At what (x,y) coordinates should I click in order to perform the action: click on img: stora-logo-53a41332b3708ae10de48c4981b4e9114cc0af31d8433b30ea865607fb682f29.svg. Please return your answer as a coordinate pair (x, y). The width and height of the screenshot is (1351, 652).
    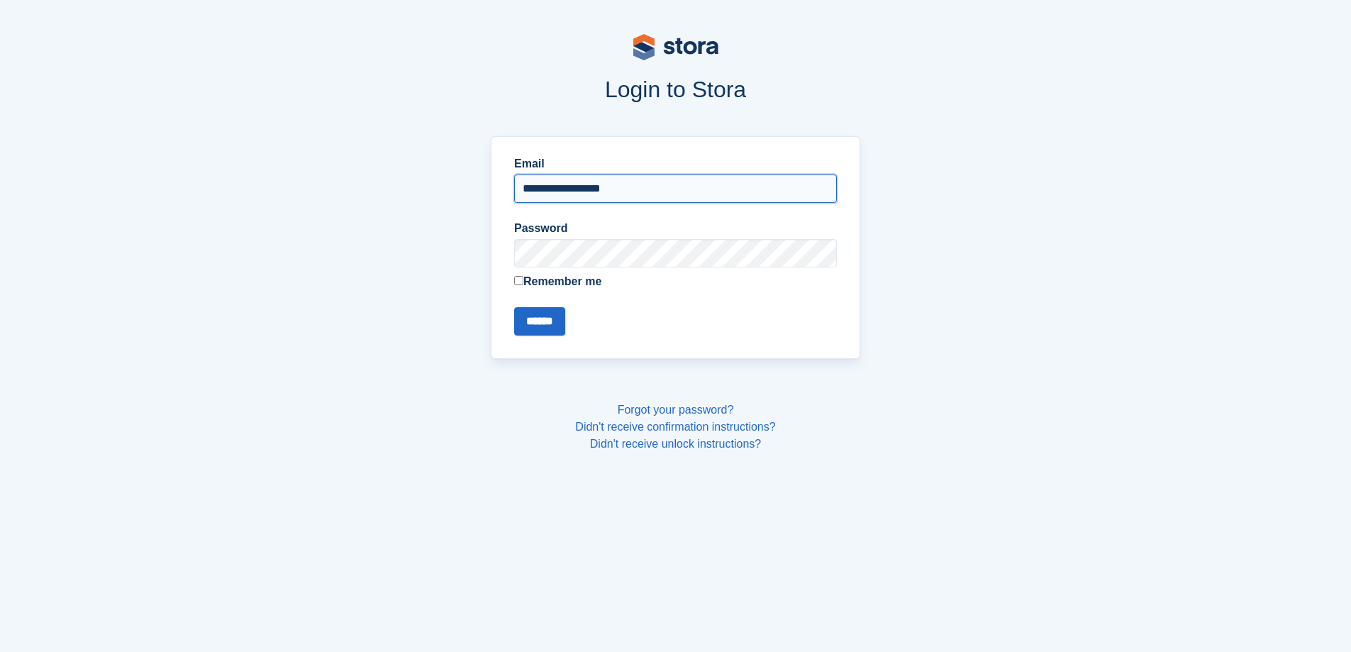
    Looking at the image, I should click on (676, 47).